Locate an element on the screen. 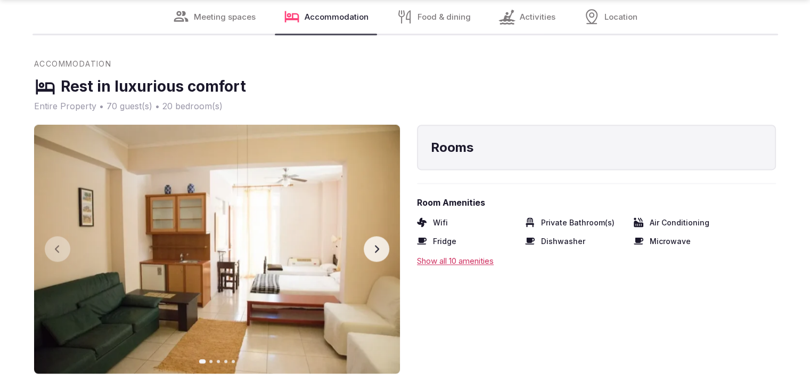  img: Gallery image 1 is located at coordinates (217, 249).